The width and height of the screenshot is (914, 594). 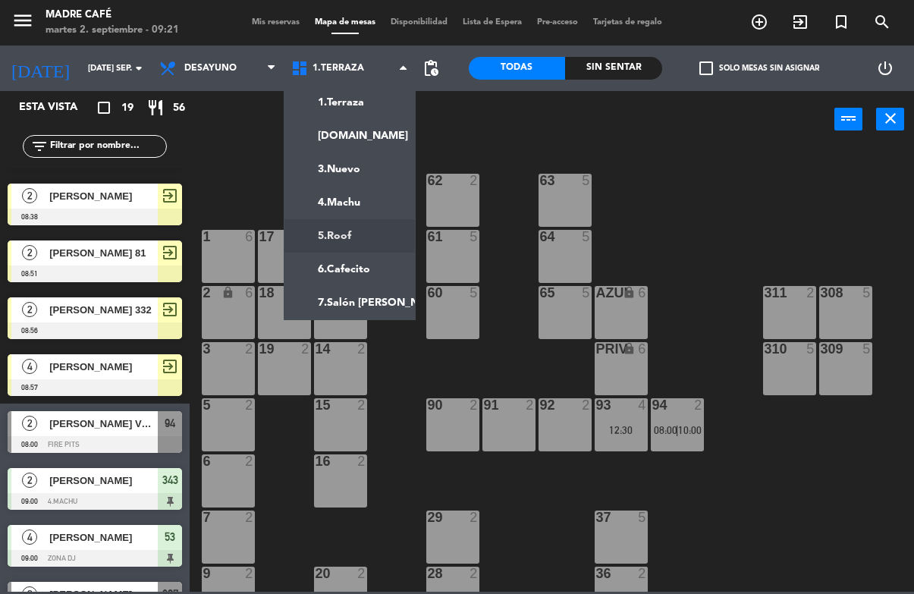 I want to click on span: WALK IN, so click(x=801, y=22).